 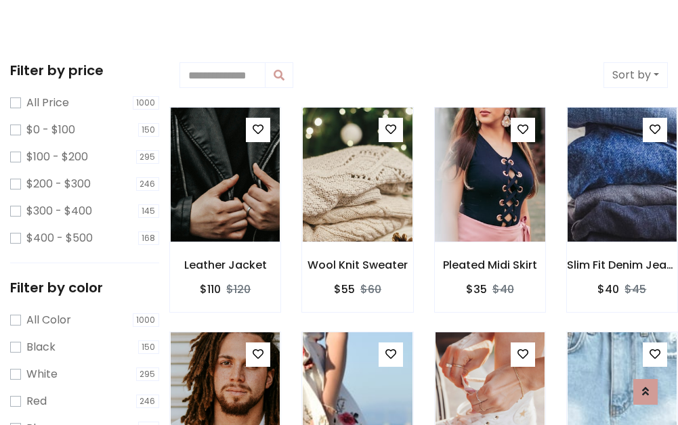 What do you see at coordinates (489, 265) in the screenshot?
I see `h6: Pleated Midi Skirt` at bounding box center [489, 265].